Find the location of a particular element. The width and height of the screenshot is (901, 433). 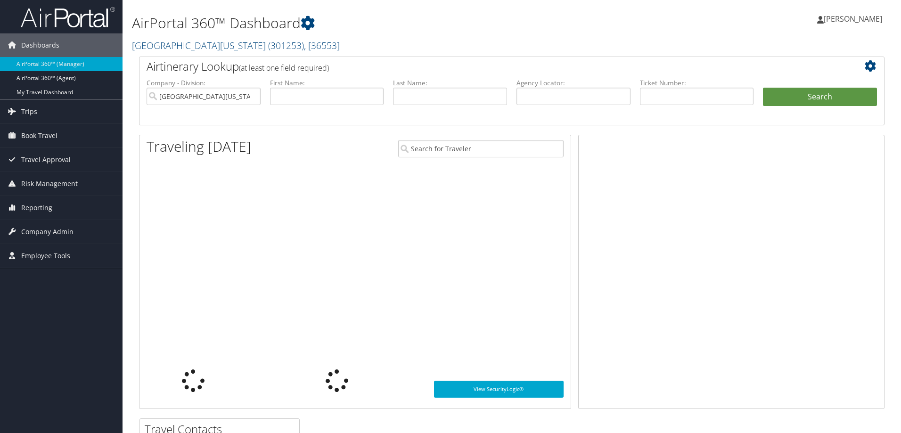

span: (at least one field required) is located at coordinates (284, 68).